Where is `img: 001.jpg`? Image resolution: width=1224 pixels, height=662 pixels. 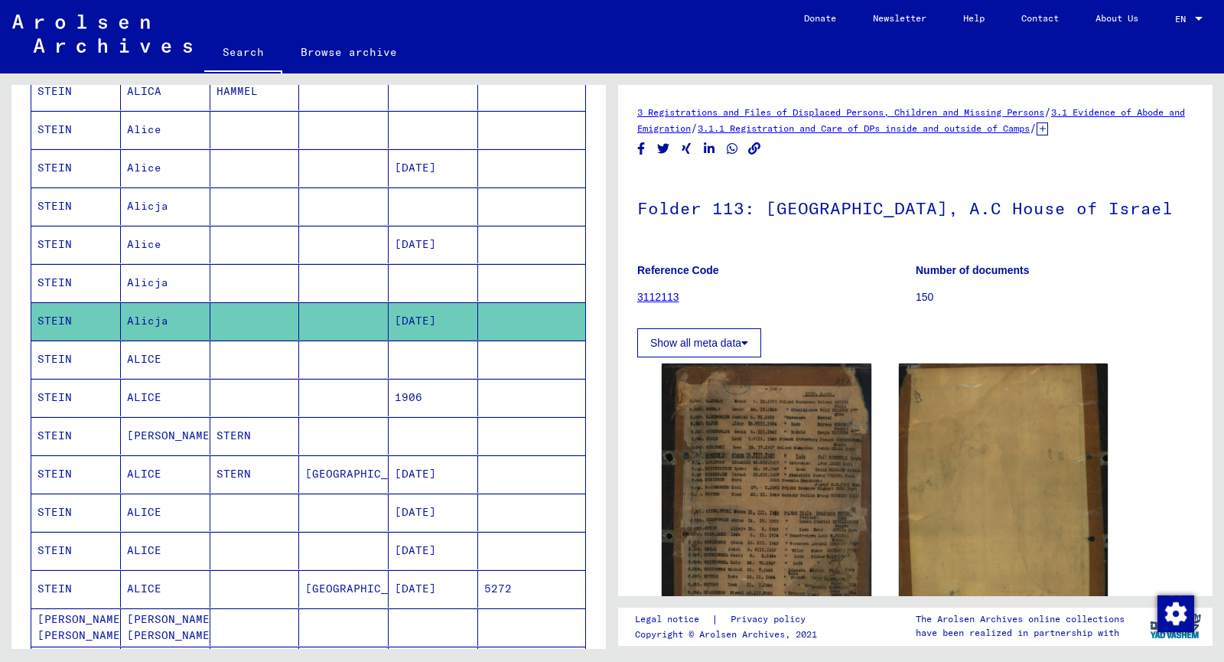 img: 001.jpg is located at coordinates (766, 497).